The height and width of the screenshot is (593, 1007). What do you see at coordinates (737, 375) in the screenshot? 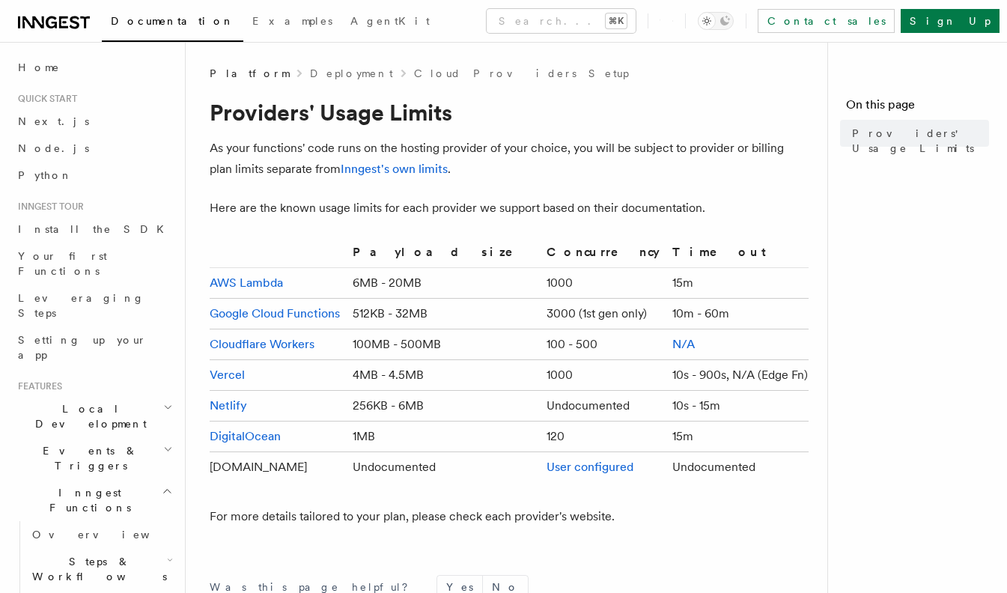
I see `td: 10s - 900s, N/A (Edge Fn)` at bounding box center [737, 375].